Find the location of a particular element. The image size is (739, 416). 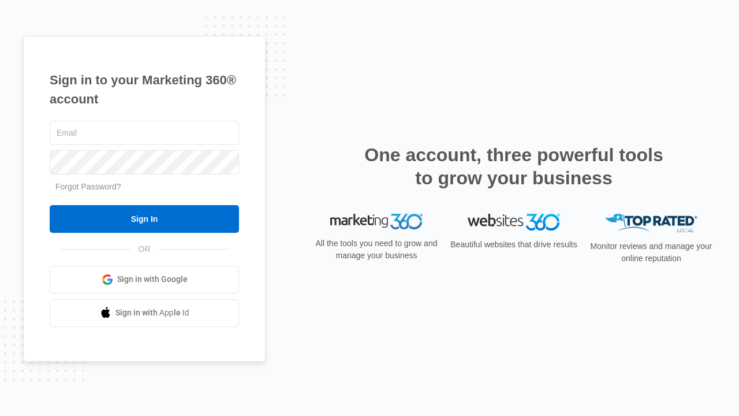

input: Email is located at coordinates (144, 133).